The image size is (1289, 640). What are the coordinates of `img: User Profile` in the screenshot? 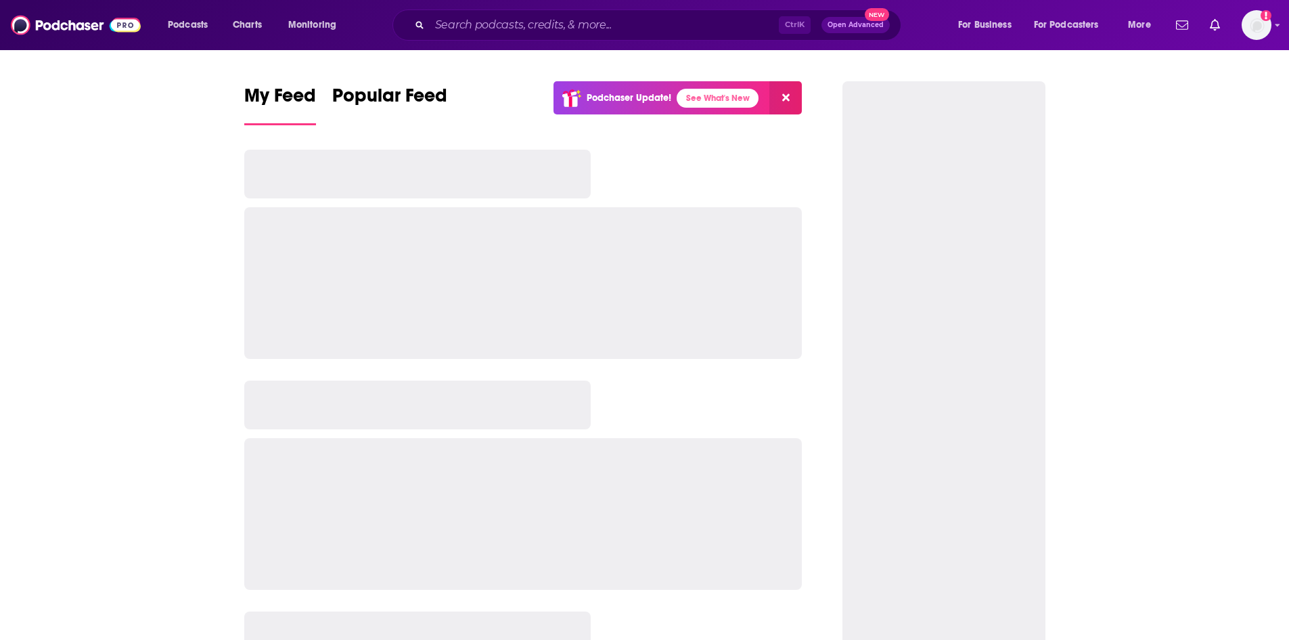 It's located at (1257, 25).